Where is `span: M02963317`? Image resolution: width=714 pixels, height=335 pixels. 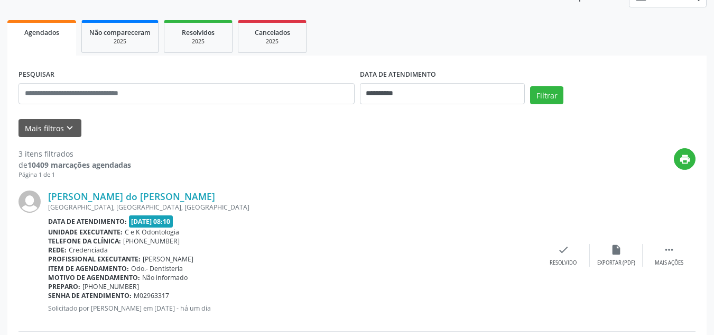 span: M02963317 is located at coordinates (151, 295).